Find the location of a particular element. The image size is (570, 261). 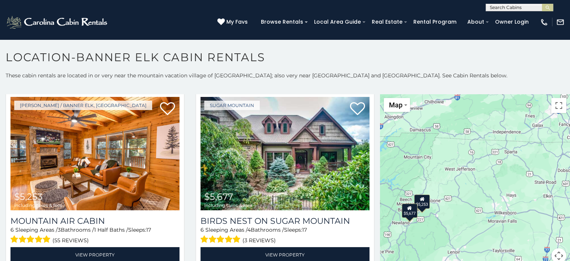

span: 3 is located at coordinates (59, 230).